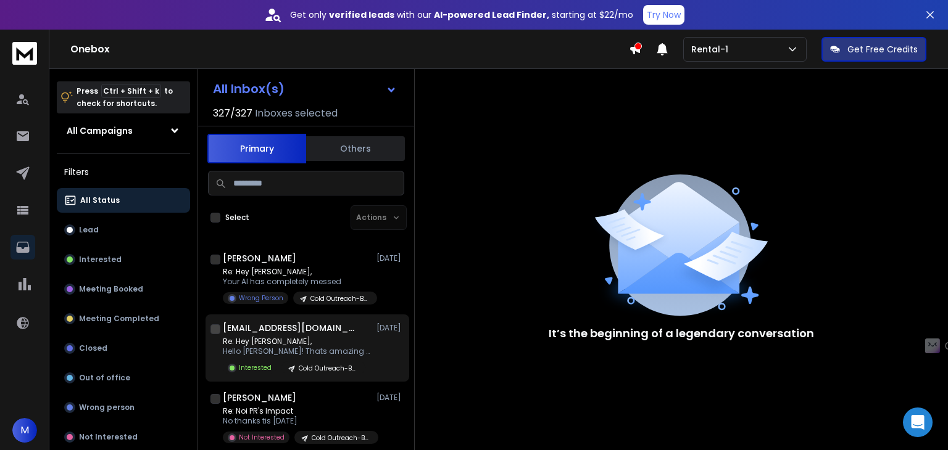  I want to click on h1: All Inbox(s), so click(249, 89).